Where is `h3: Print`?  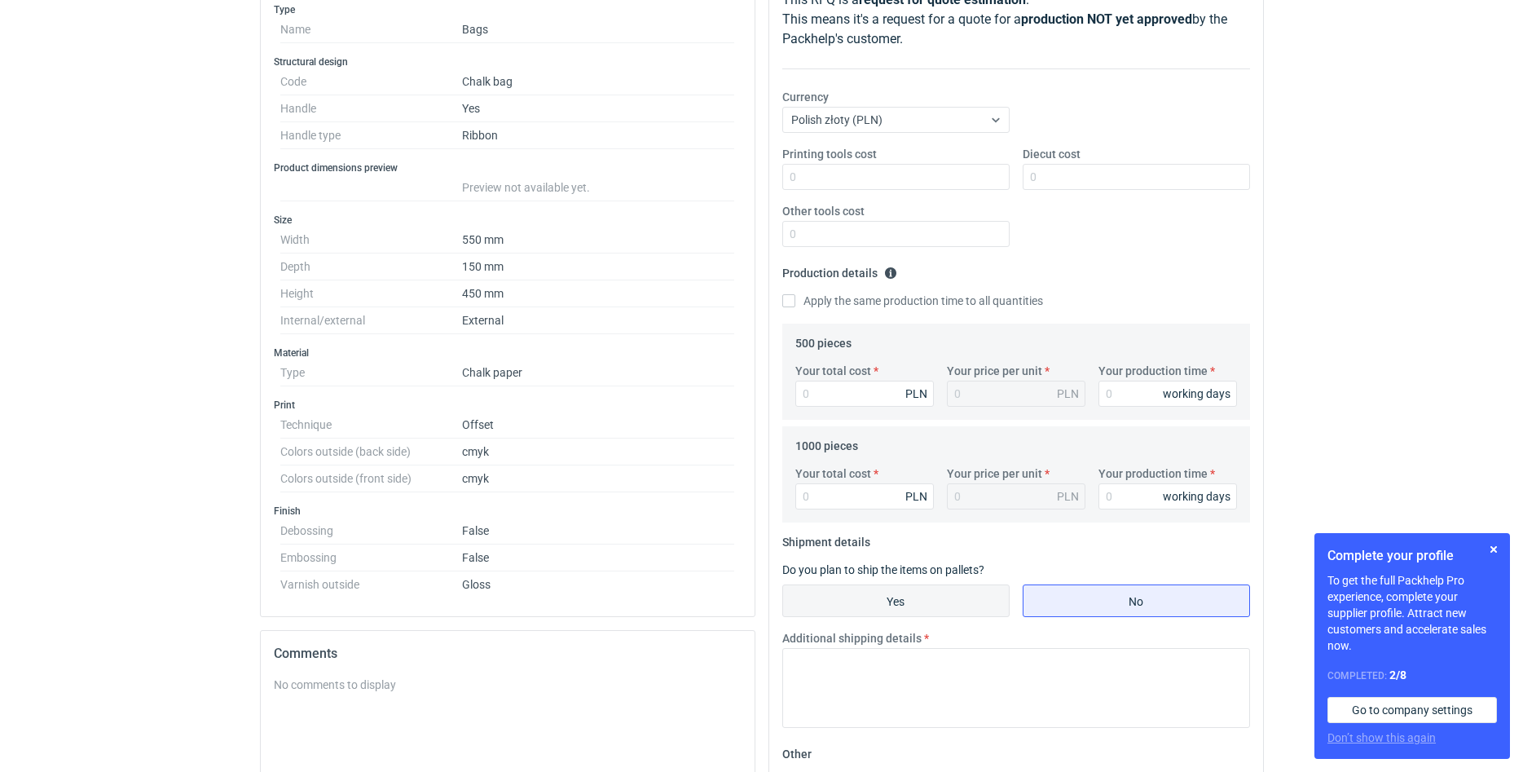
h3: Print is located at coordinates (508, 405).